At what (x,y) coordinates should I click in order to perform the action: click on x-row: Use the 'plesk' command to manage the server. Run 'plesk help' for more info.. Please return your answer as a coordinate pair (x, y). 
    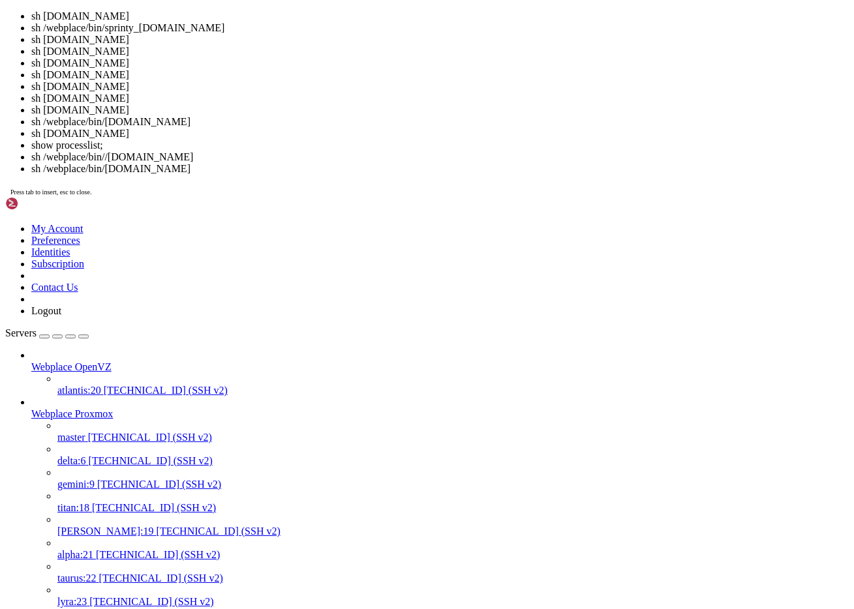
    Looking at the image, I should click on (344, 65).